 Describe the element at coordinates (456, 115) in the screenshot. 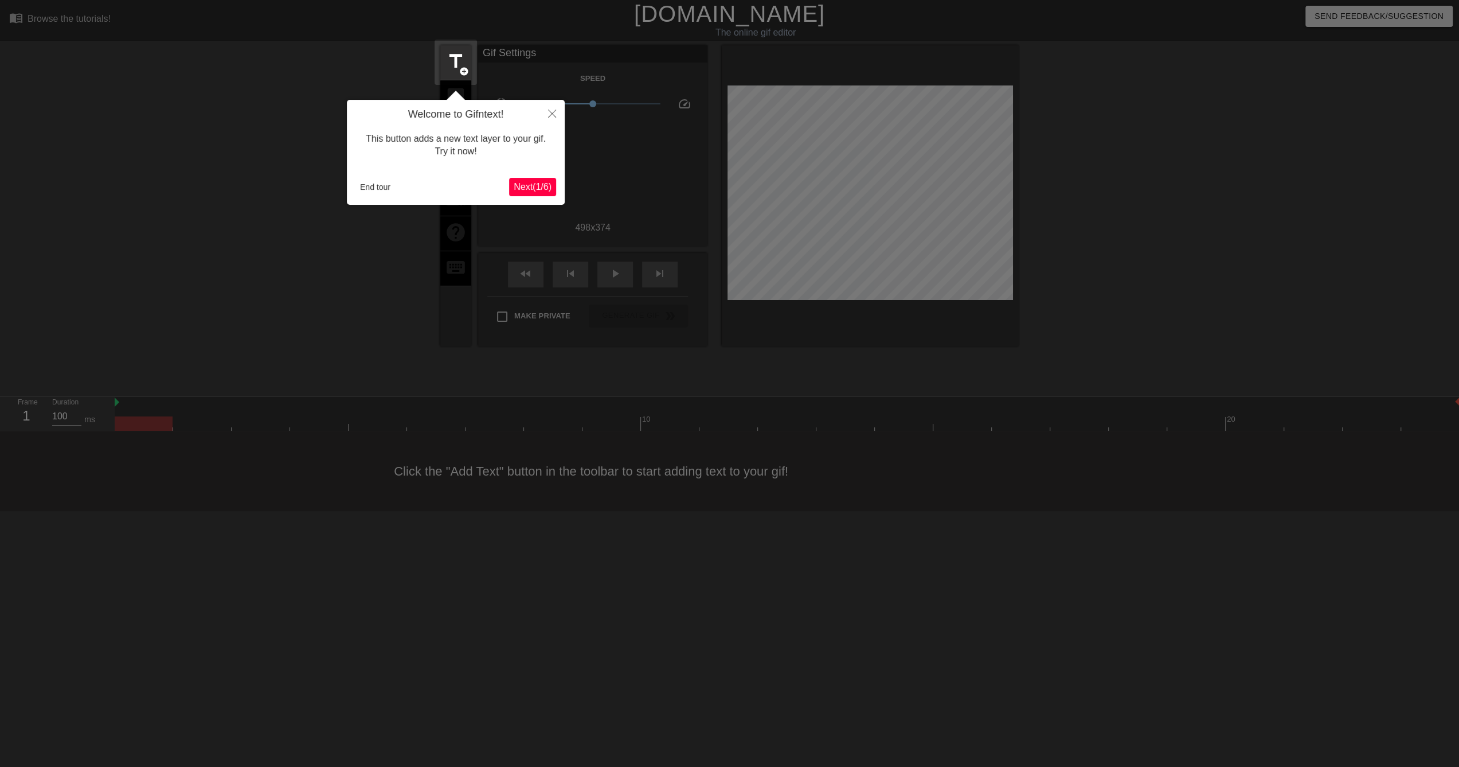

I see `h4: Welcome to Gifntext!` at that location.